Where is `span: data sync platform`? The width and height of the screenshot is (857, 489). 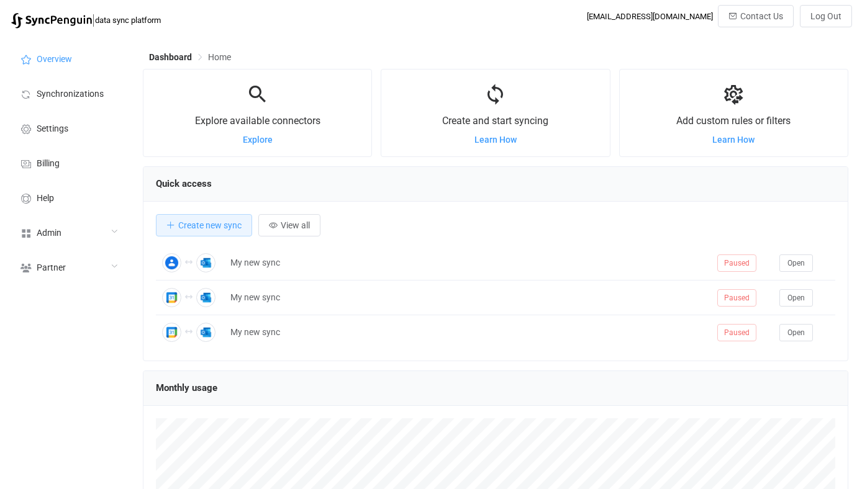
span: data sync platform is located at coordinates (128, 20).